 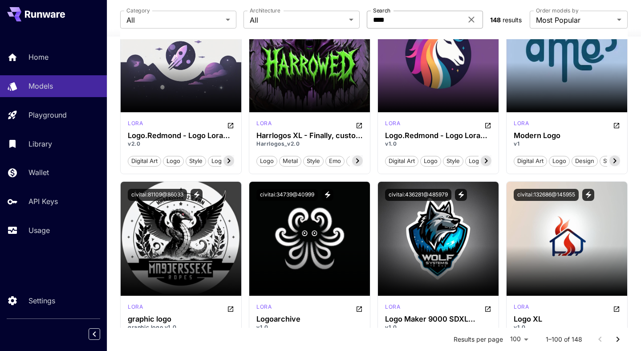 I want to click on p: 1–100 of 148, so click(x=564, y=339).